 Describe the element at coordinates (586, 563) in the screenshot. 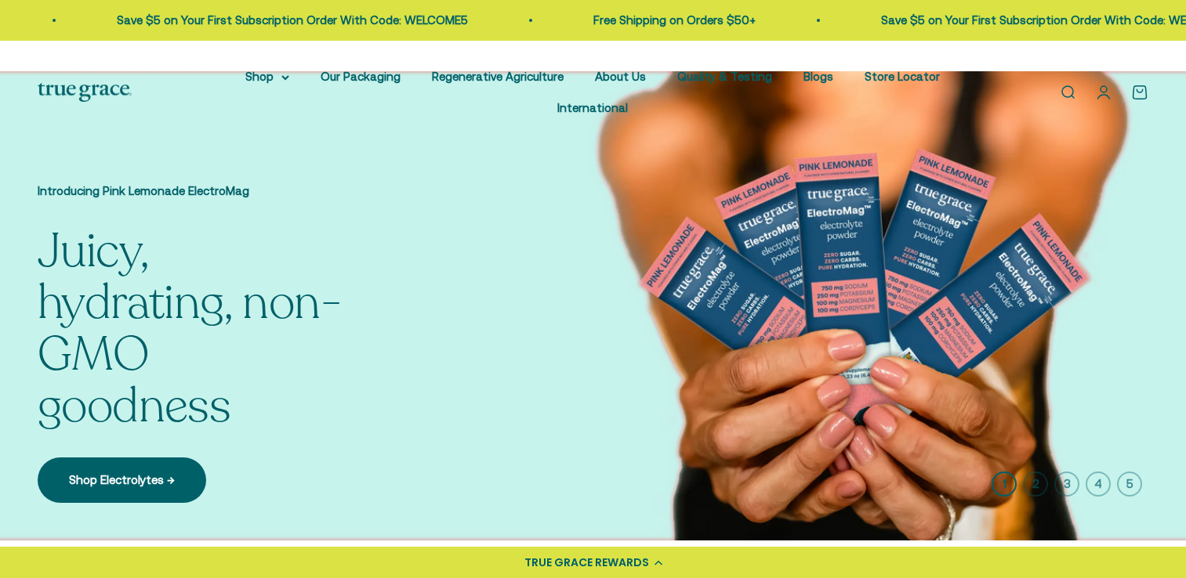

I see `div: TRUE GRACE REWARDS` at that location.